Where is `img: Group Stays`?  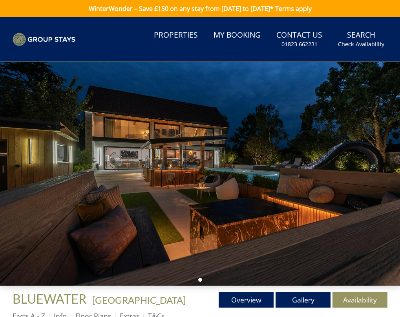 img: Group Stays is located at coordinates (44, 40).